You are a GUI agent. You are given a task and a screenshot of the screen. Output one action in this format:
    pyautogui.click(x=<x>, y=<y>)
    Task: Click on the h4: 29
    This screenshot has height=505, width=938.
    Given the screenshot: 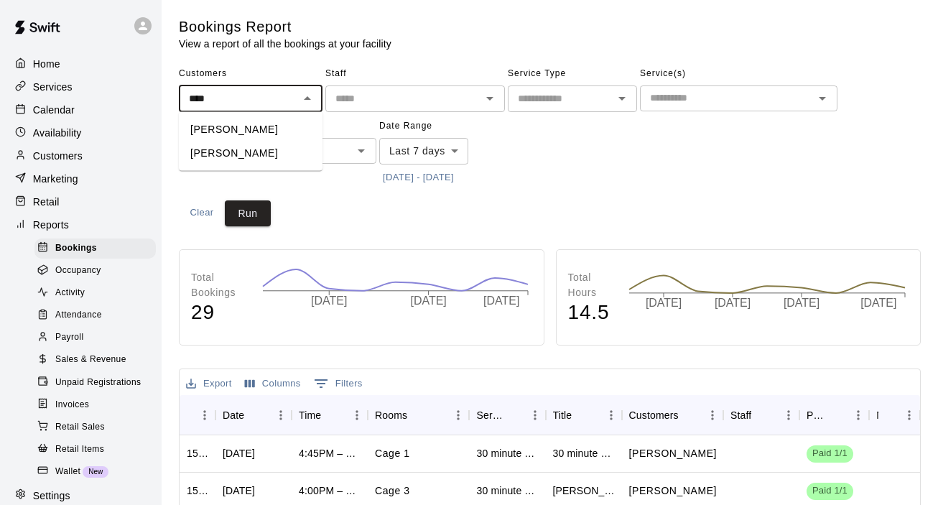 What is the action you would take?
    pyautogui.click(x=219, y=312)
    